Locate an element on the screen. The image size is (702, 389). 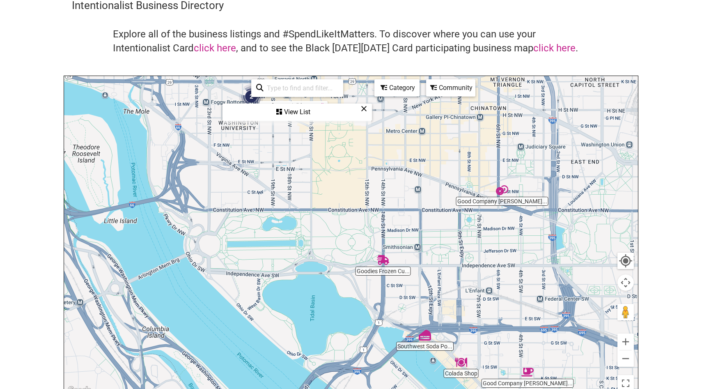
div: View List is located at coordinates (297, 112).